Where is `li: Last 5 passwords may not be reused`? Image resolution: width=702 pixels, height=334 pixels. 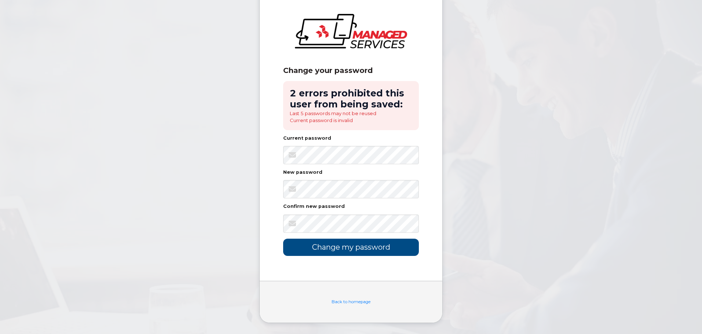
li: Last 5 passwords may not be reused is located at coordinates (351, 113).